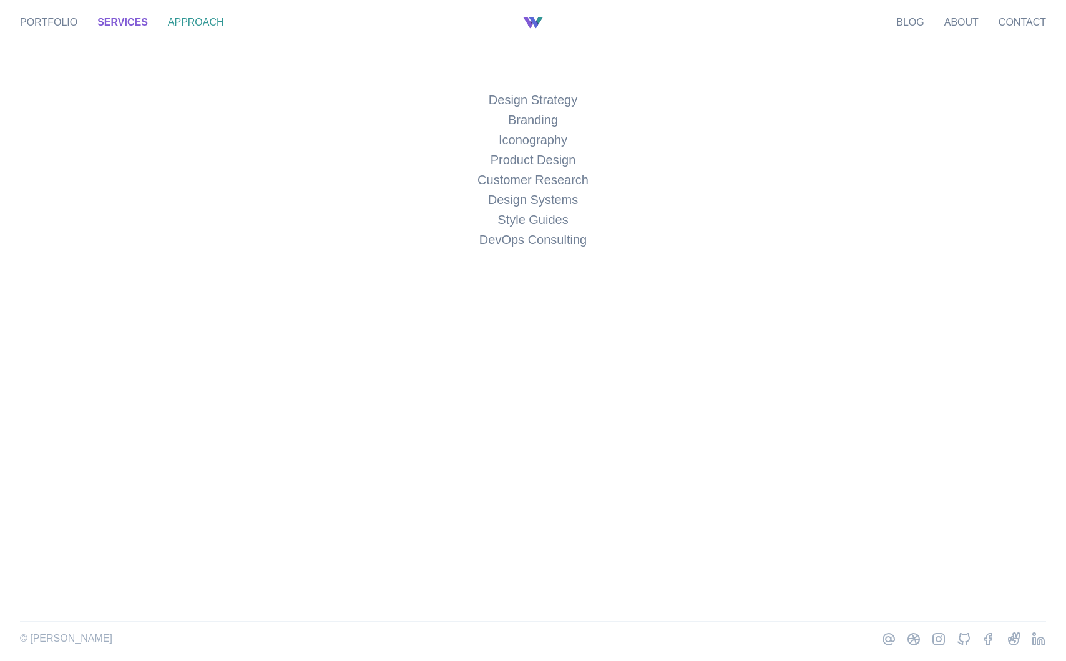  Describe the element at coordinates (1014, 639) in the screenshot. I see `a: AngelList` at that location.